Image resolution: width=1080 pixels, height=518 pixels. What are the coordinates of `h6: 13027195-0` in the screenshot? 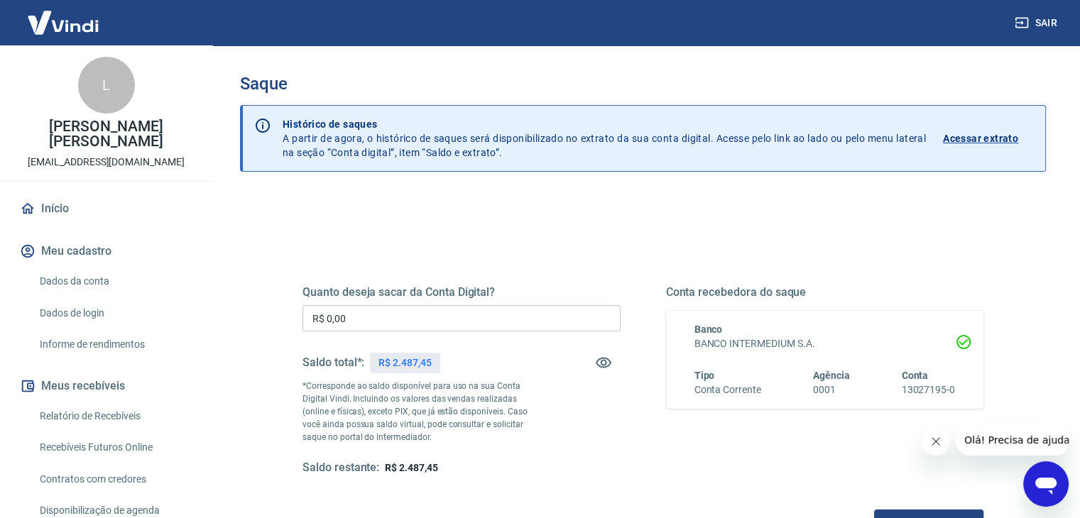 It's located at (928, 390).